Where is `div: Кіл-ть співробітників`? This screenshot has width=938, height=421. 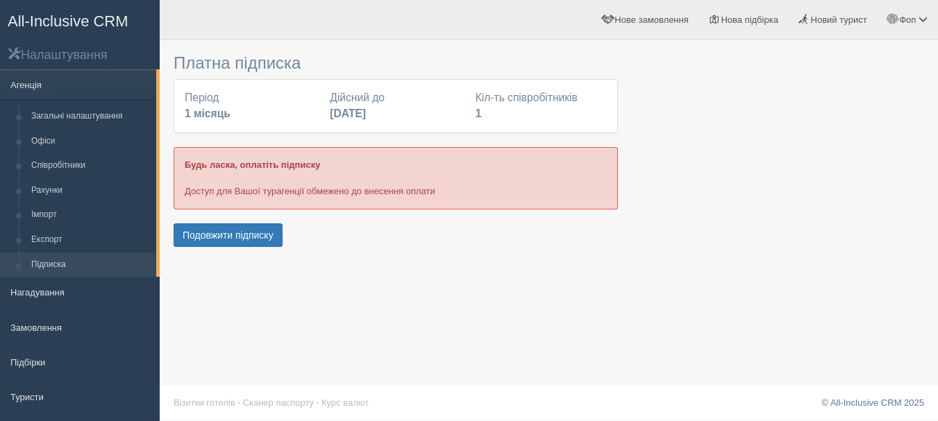 div: Кіл-ть співробітників is located at coordinates (541, 106).